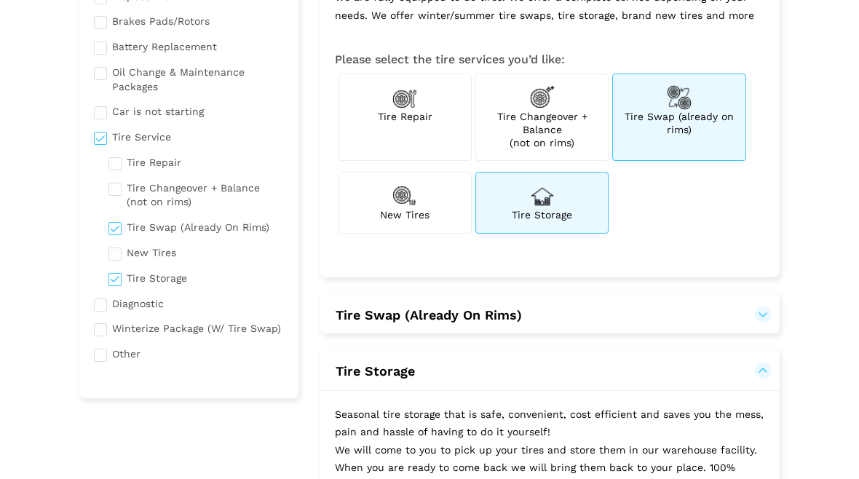  I want to click on h3: Please select the tire services you’d like:, so click(550, 60).